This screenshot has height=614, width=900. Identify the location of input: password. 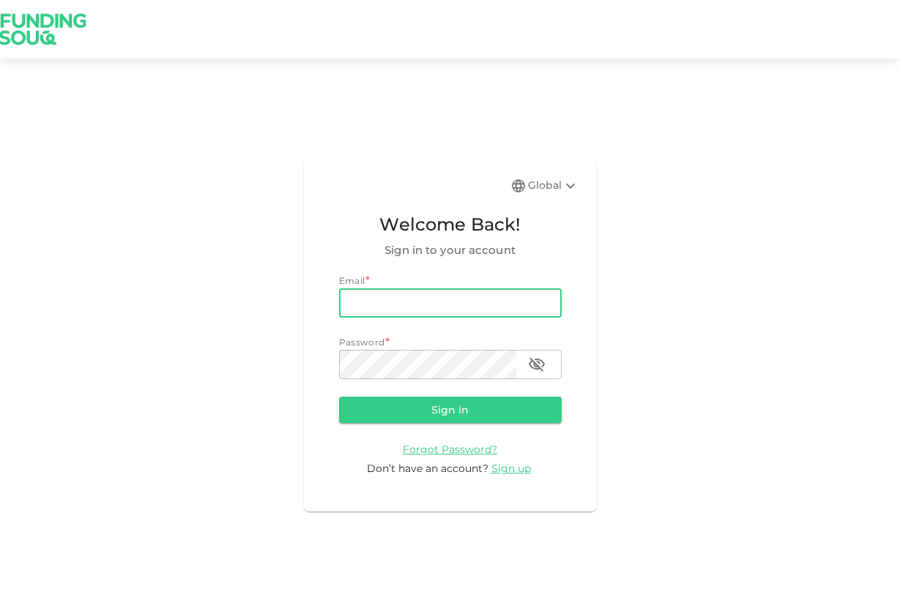
(428, 365).